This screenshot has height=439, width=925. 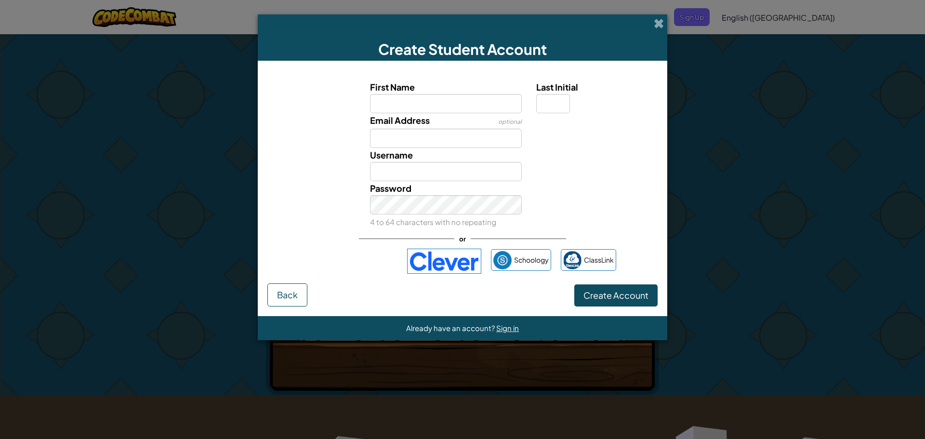 What do you see at coordinates (572, 260) in the screenshot?
I see `img: classlink-logo-small.png` at bounding box center [572, 260].